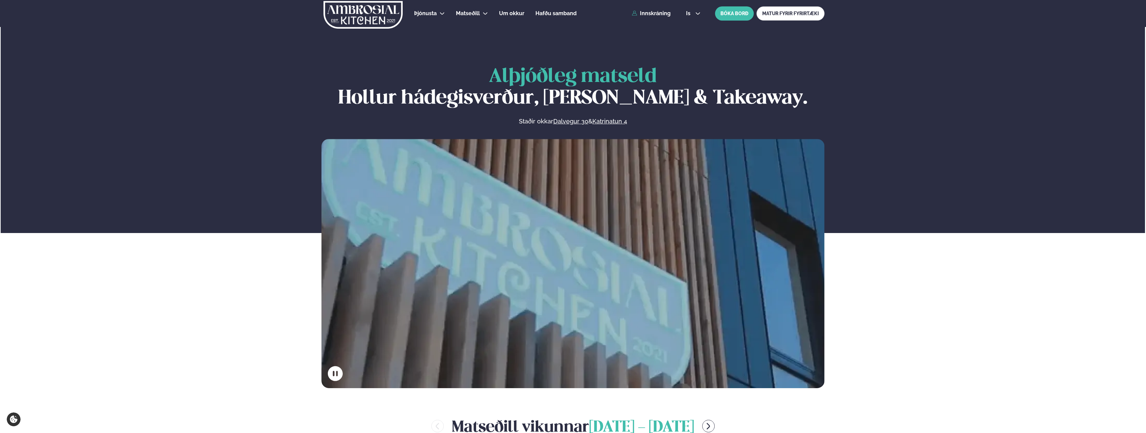  I want to click on a: Cookie settings, so click(13, 419).